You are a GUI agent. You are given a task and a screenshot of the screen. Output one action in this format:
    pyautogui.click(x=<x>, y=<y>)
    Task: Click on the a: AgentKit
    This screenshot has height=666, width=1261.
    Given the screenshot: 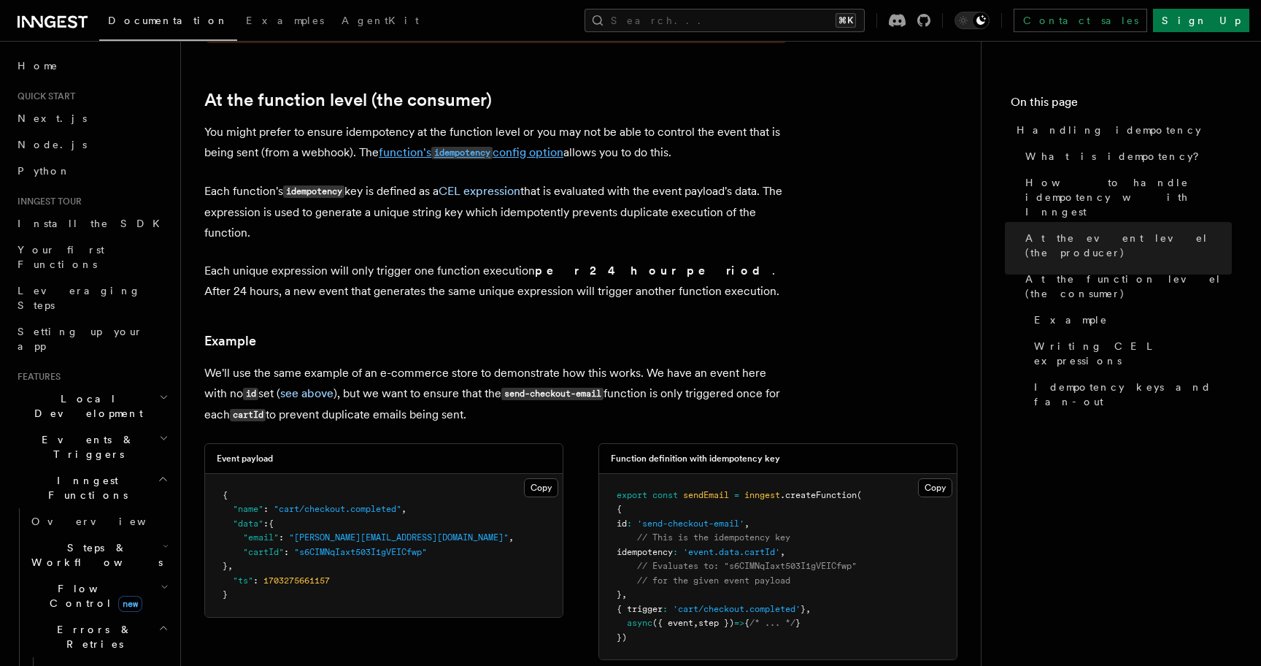 What is the action you would take?
    pyautogui.click(x=380, y=22)
    